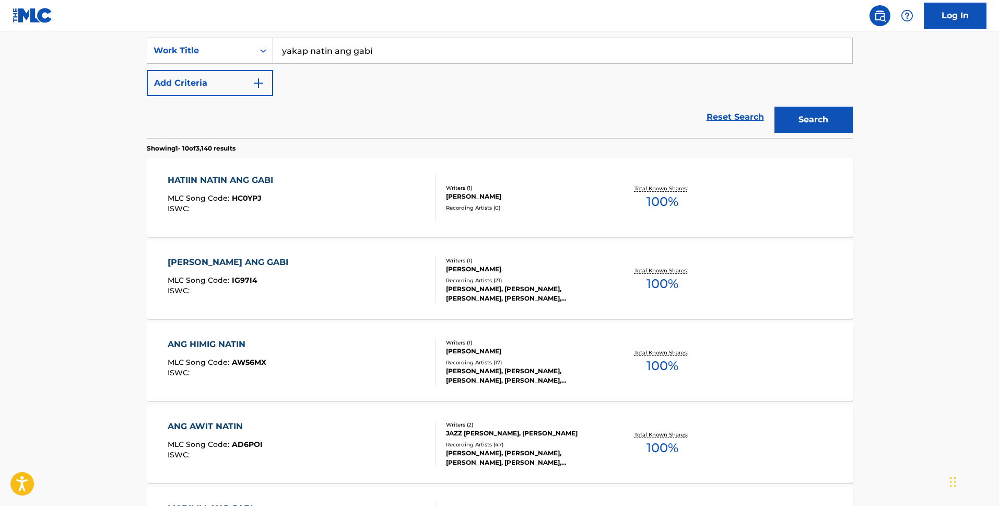  Describe the element at coordinates (880, 16) in the screenshot. I see `img: search` at that location.